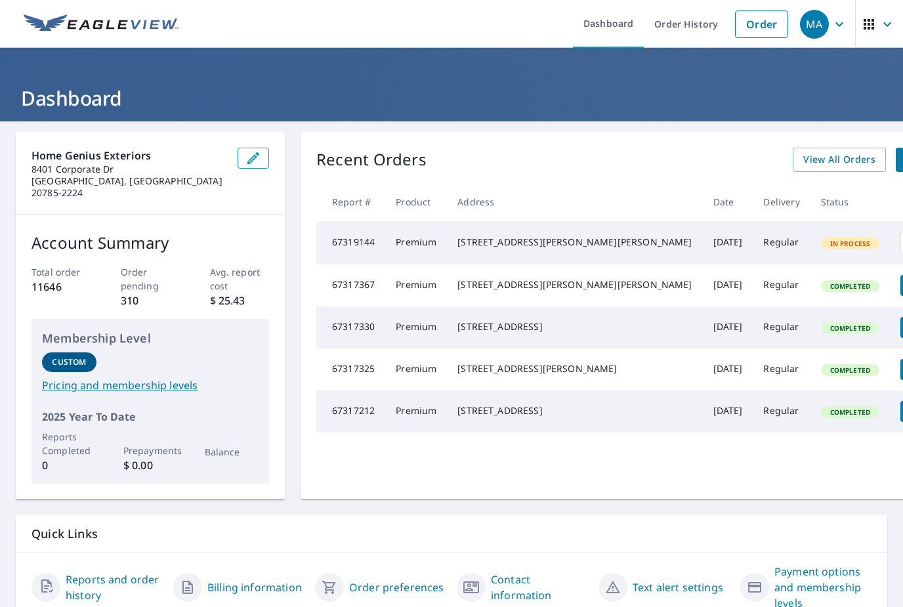  What do you see at coordinates (150, 417) in the screenshot?
I see `p: 2025 Year To Date` at bounding box center [150, 417].